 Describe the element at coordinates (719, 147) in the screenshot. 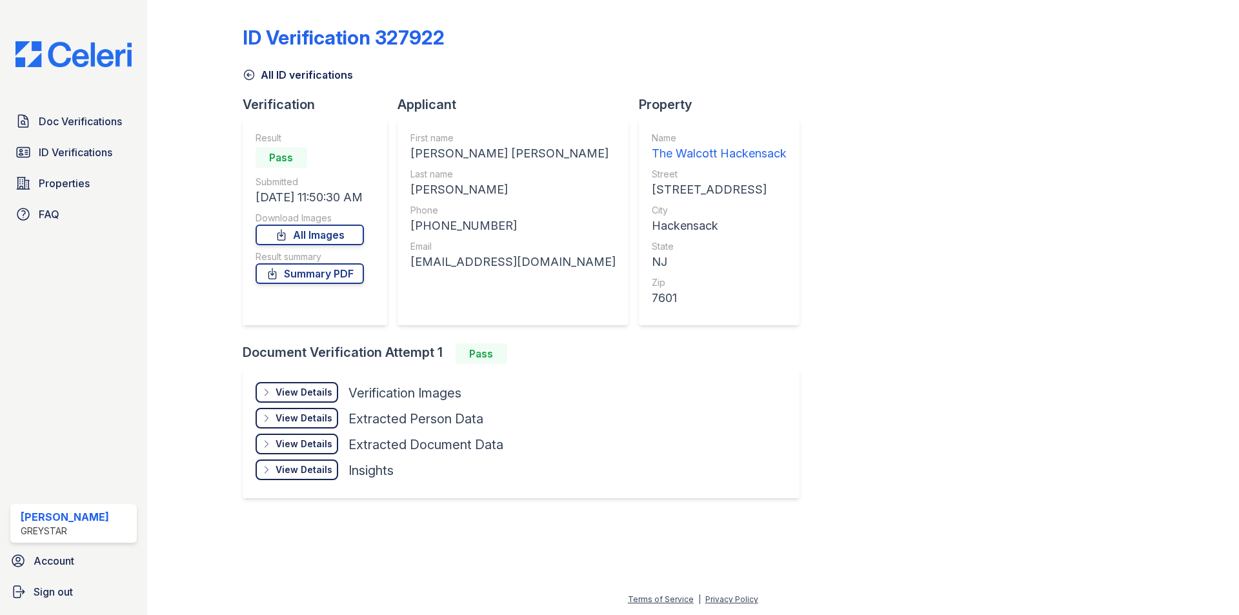

I see `a: Name The Walcott Hackensack` at that location.